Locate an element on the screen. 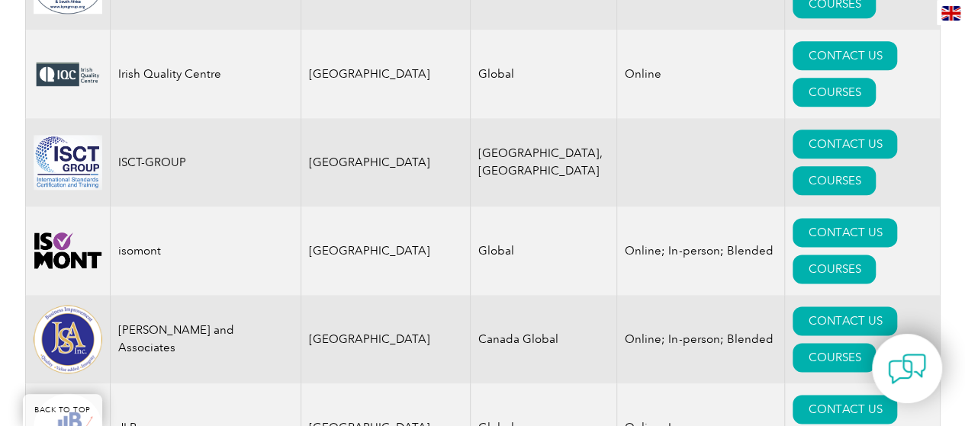 The image size is (965, 426). img: 4c00d100-7796-ed11-aad0-0022481565fd-logo.png is located at coordinates (68, 250).